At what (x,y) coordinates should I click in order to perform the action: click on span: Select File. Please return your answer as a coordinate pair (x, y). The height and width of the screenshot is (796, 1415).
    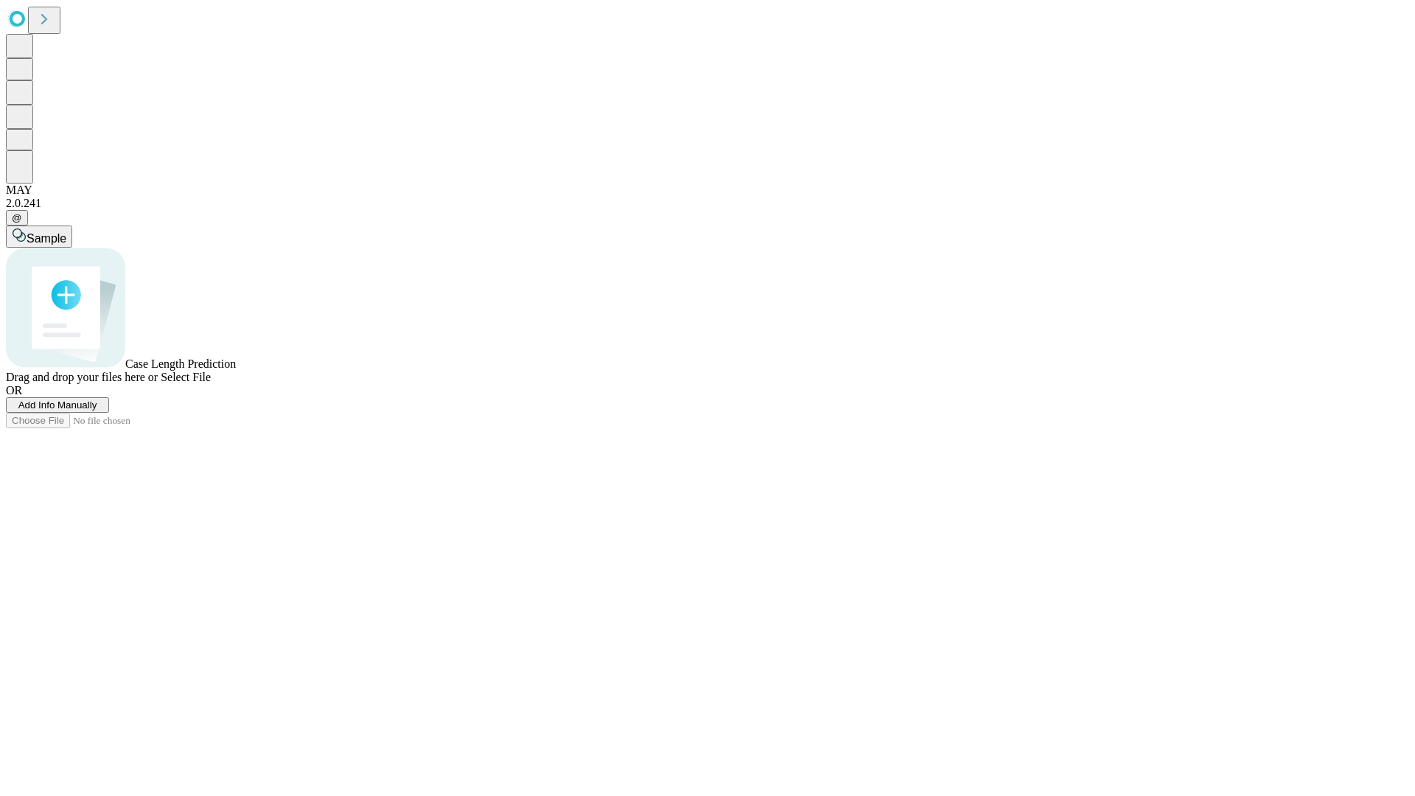
    Looking at the image, I should click on (186, 377).